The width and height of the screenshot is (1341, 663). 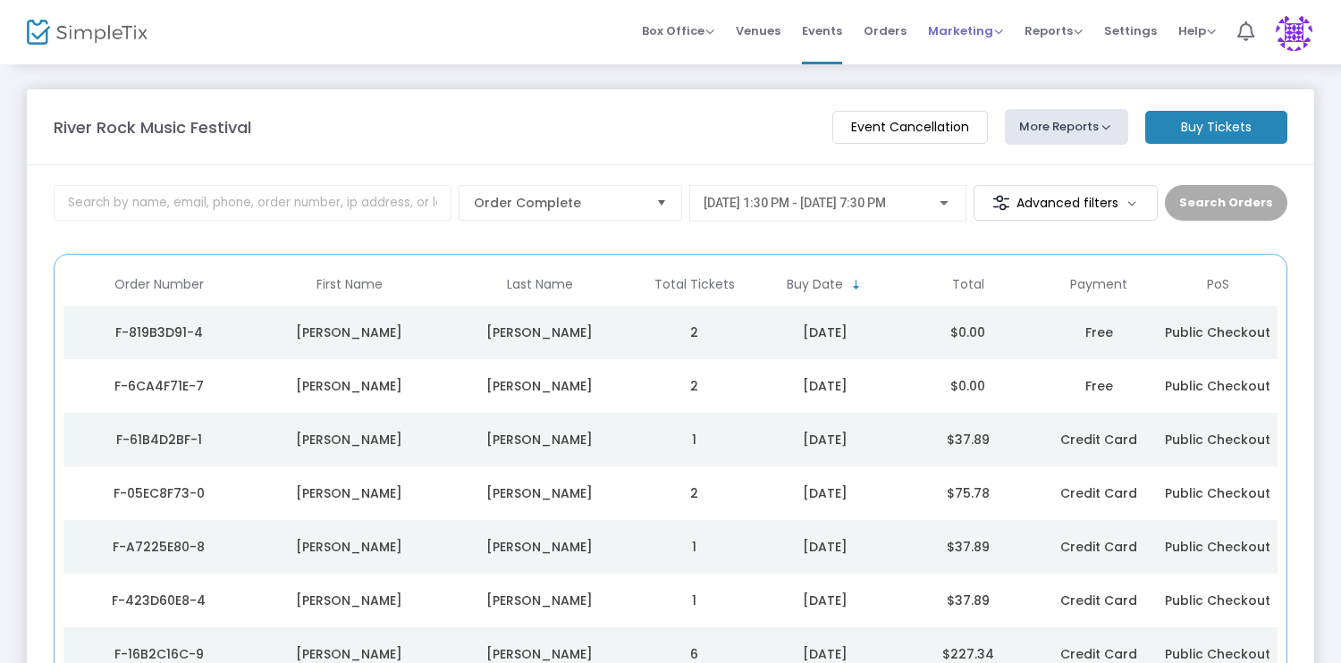 What do you see at coordinates (1130, 30) in the screenshot?
I see `span: Settings` at bounding box center [1130, 30].